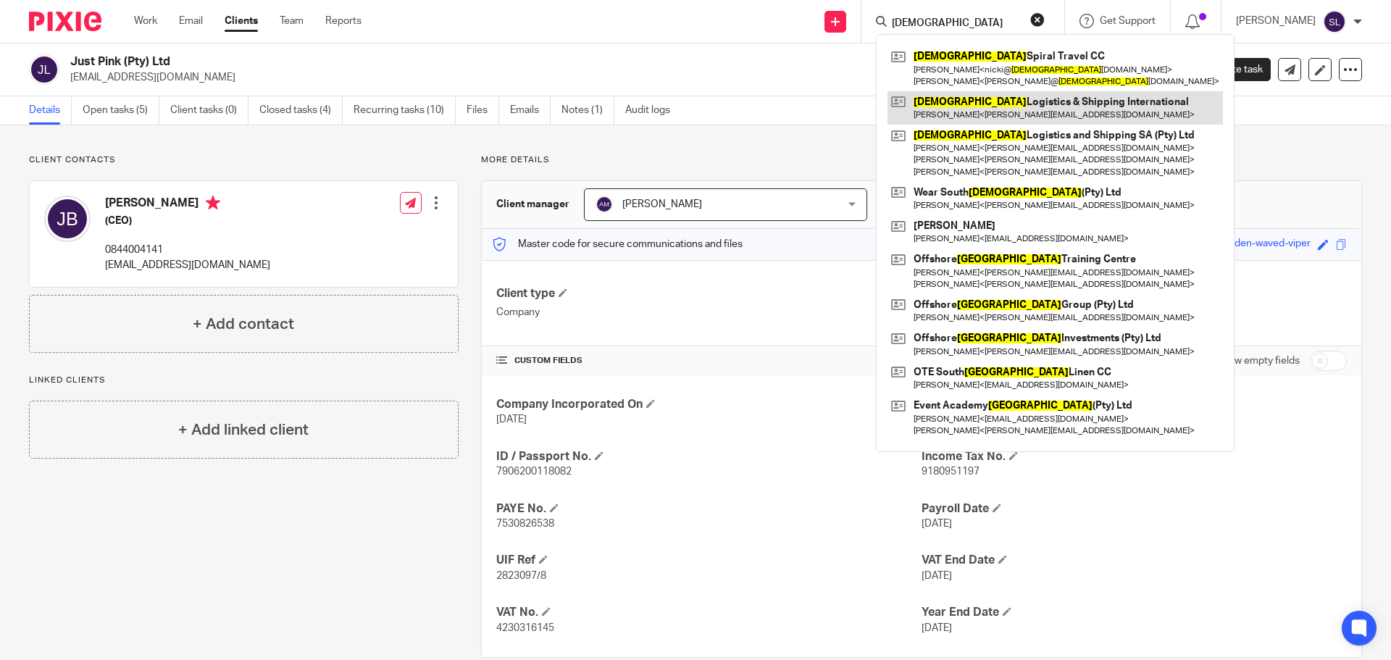  I want to click on a: Closed tasks (4), so click(301, 110).